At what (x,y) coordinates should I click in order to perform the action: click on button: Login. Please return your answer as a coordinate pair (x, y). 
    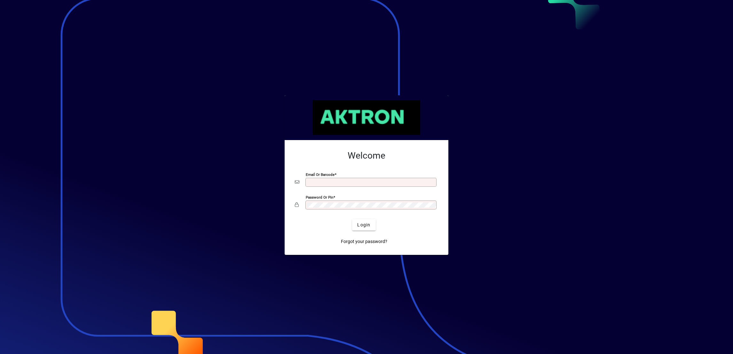
    Looking at the image, I should click on (364, 225).